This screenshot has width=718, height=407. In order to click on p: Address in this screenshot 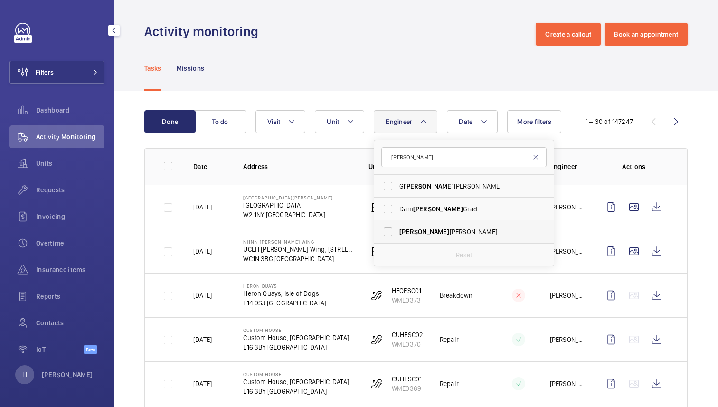, I will do `click(298, 167)`.